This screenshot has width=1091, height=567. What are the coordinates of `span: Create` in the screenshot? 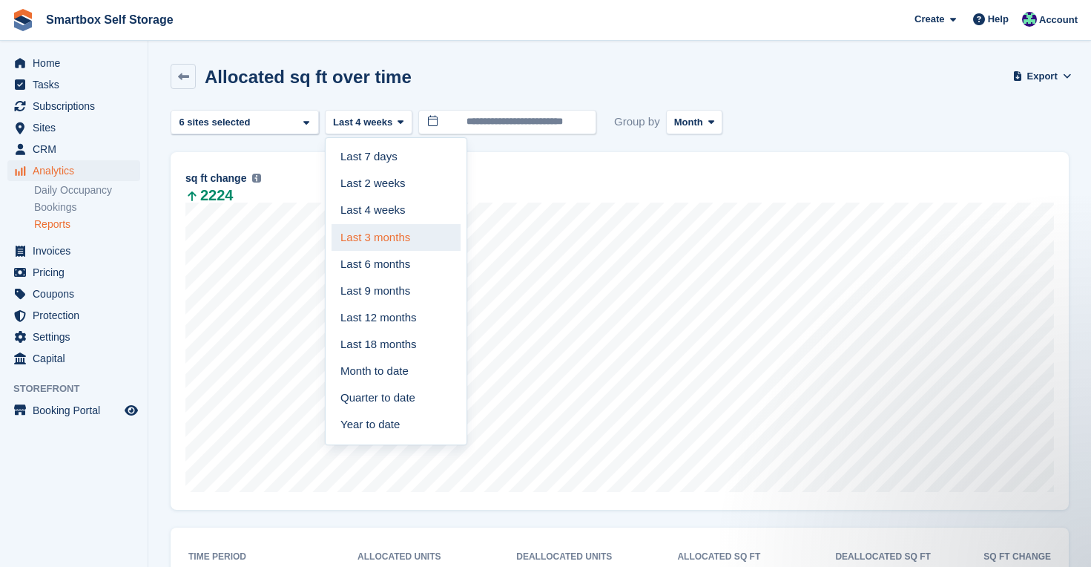 It's located at (930, 19).